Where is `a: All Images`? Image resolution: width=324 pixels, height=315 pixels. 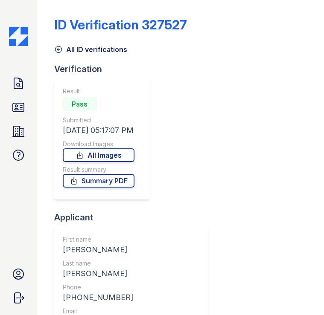 a: All Images is located at coordinates (98, 155).